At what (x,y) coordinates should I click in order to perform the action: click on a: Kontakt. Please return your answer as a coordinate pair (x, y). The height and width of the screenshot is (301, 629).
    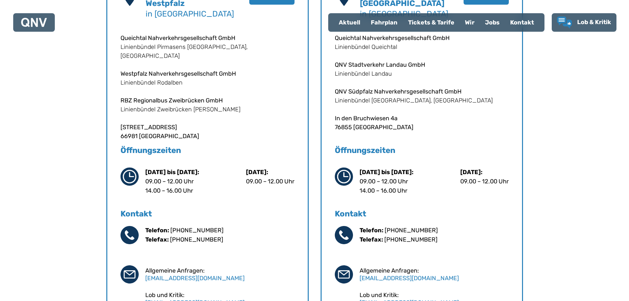
    Looking at the image, I should click on (522, 22).